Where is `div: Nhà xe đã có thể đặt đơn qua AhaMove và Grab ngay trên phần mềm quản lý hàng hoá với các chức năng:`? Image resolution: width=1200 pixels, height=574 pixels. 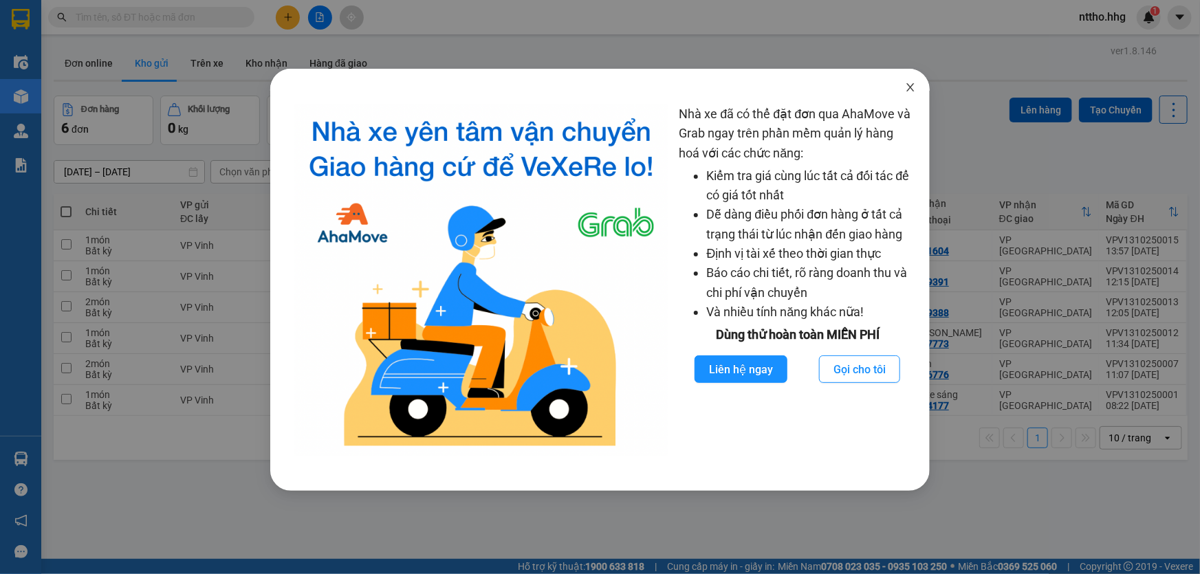
div: Nhà xe đã có thể đặt đơn qua AhaMove và Grab ngay trên phần mềm quản lý hàng hoá với các chức năng: is located at coordinates (797, 280).